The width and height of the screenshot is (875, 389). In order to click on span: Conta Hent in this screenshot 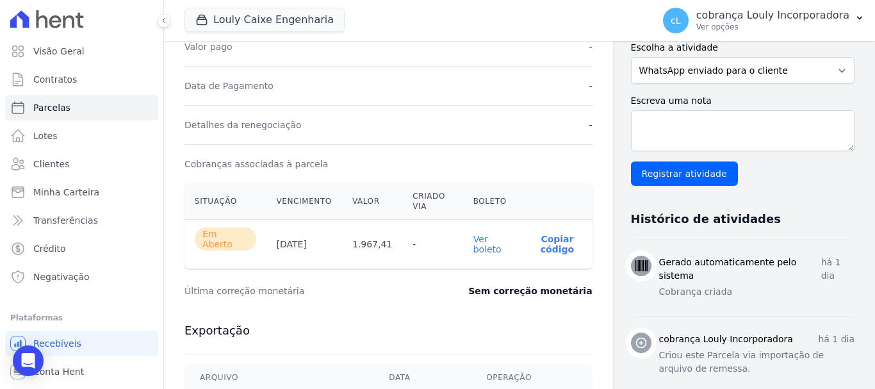, I will do `click(58, 371)`.